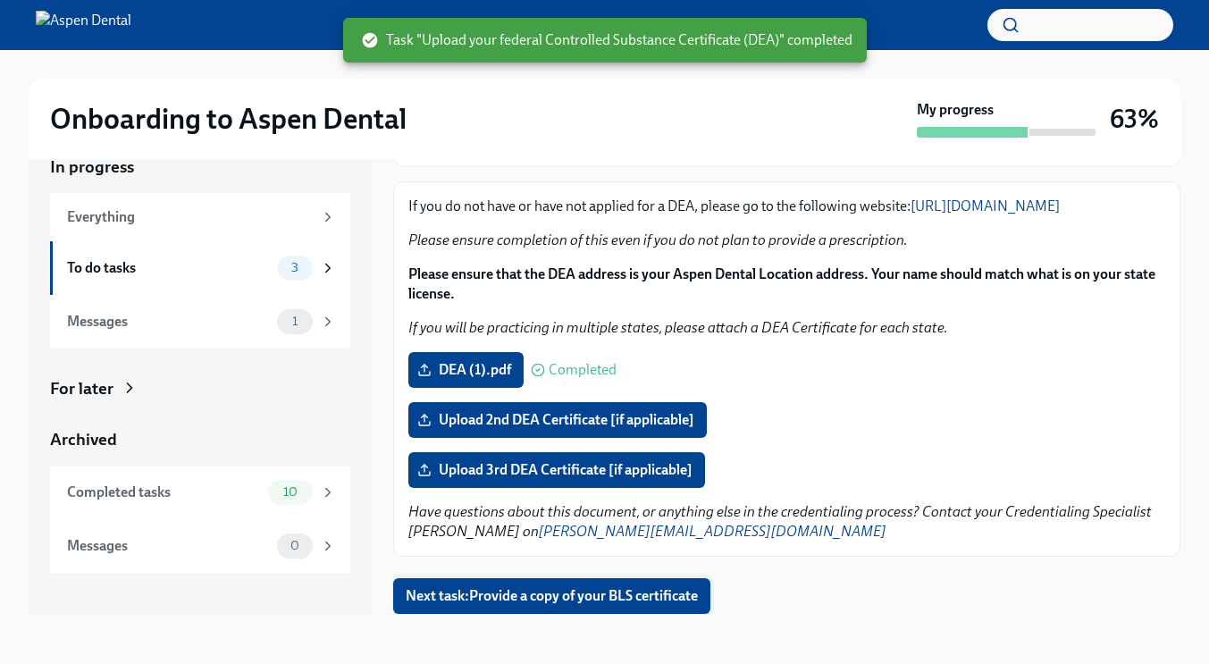 This screenshot has width=1209, height=664. Describe the element at coordinates (556, 470) in the screenshot. I see `label: Upload 3rd DEA Certificate [if applicable]` at that location.